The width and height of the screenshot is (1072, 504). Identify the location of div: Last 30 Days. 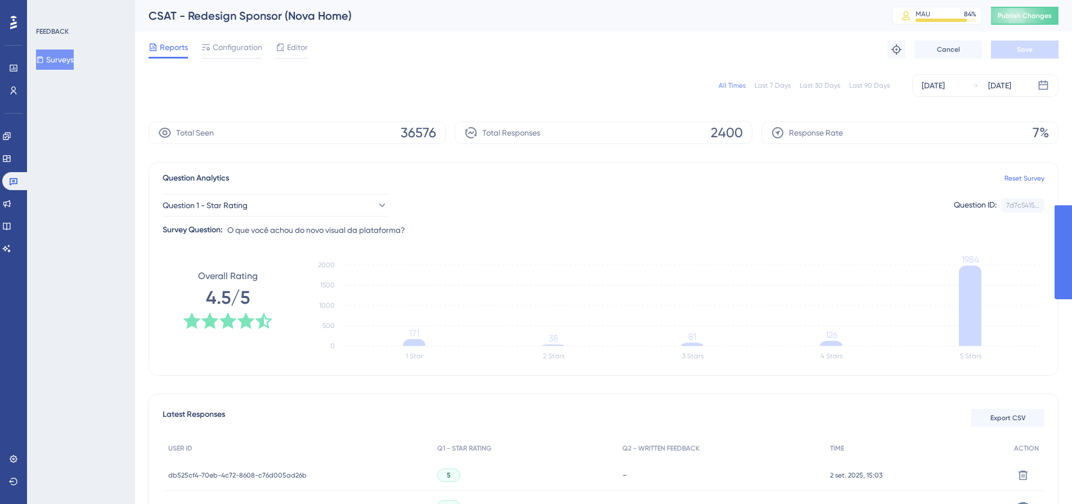
(820, 86).